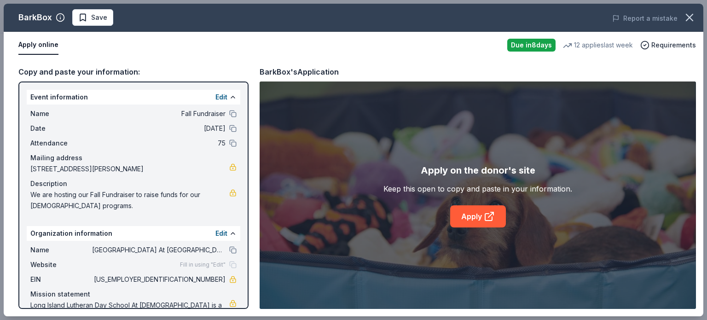 The image size is (707, 320). What do you see at coordinates (674, 45) in the screenshot?
I see `span: Requirements` at bounding box center [674, 45].